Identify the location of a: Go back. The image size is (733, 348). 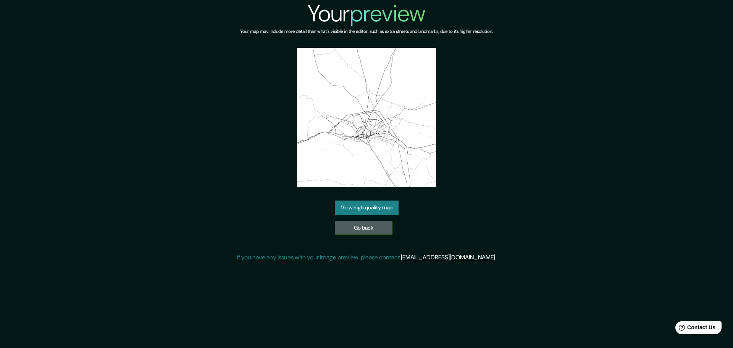
(363, 228).